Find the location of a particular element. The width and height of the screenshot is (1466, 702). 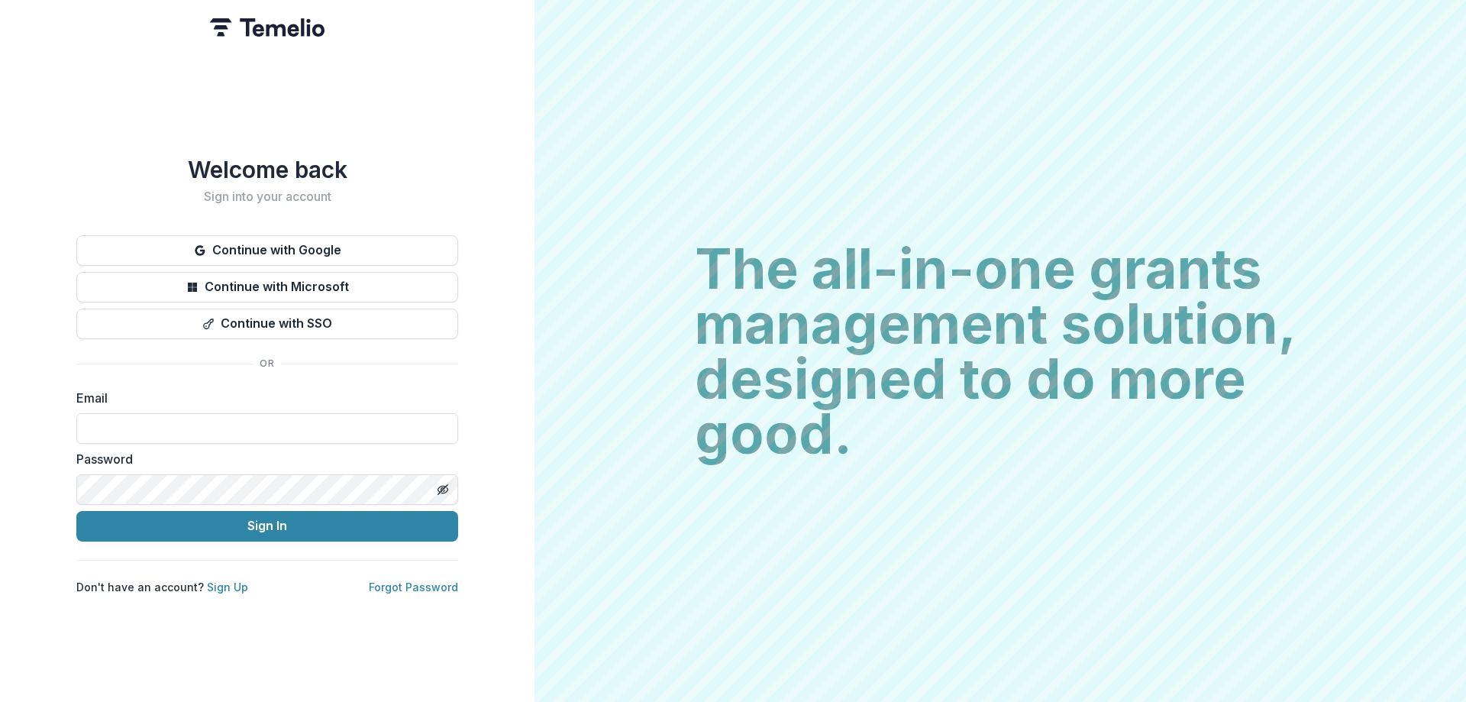

img: Temelio is located at coordinates (267, 27).